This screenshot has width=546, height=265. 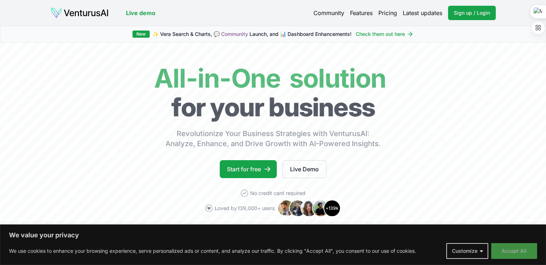 What do you see at coordinates (309, 208) in the screenshot?
I see `img: Avatar 3` at bounding box center [309, 208].